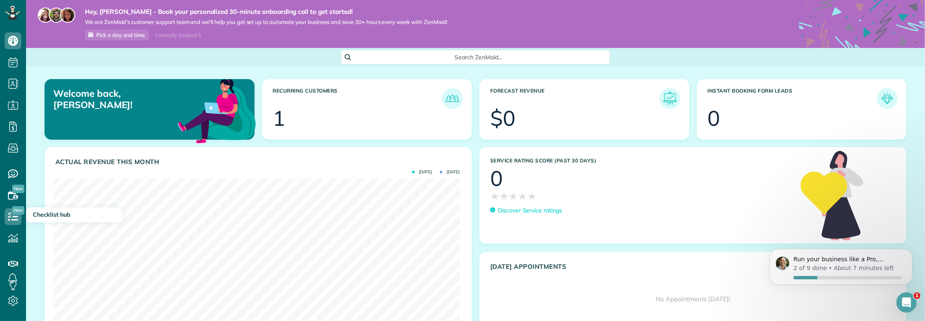 The image size is (925, 321). I want to click on img: jorge-587dff0eeaa6aab1f244e6dc62b8924c3b6ad411094392a53c71c6c4a576187d.jpg, so click(56, 15).